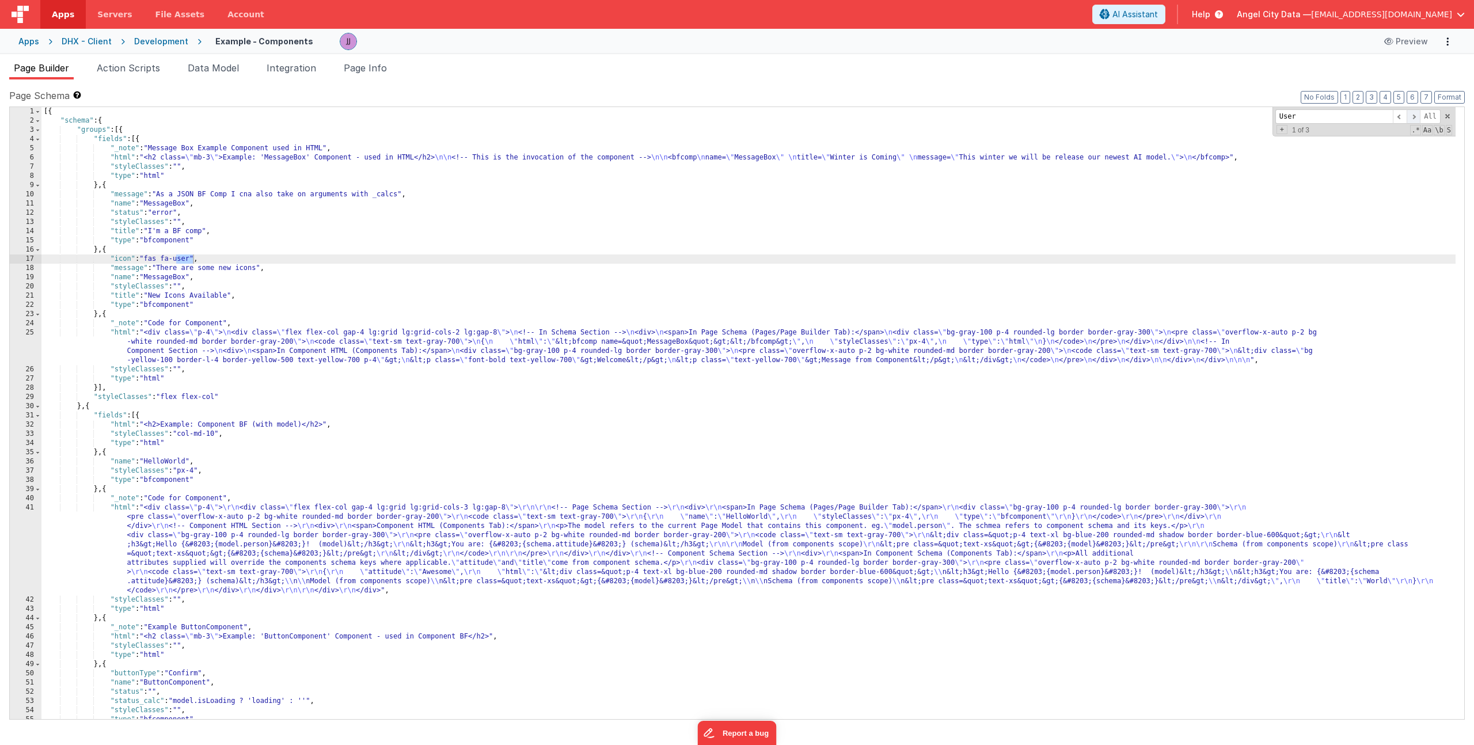  I want to click on span: Whole Word Search, so click(1439, 130).